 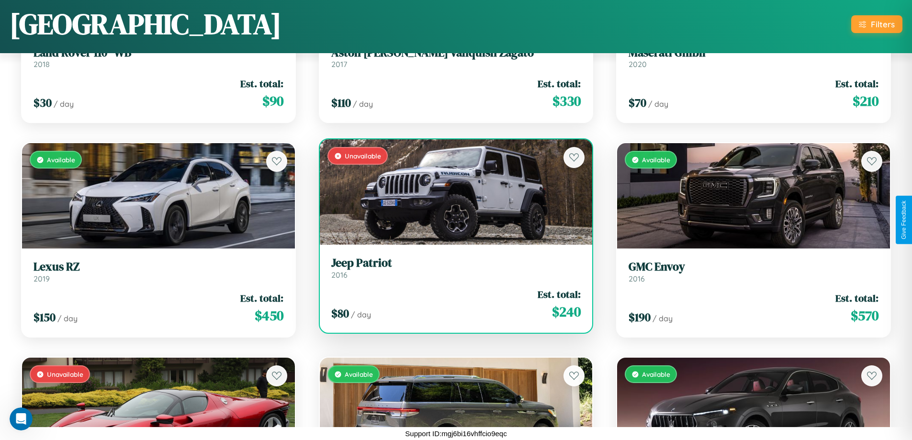 What do you see at coordinates (566, 101) in the screenshot?
I see `span: $ 330` at bounding box center [566, 101].